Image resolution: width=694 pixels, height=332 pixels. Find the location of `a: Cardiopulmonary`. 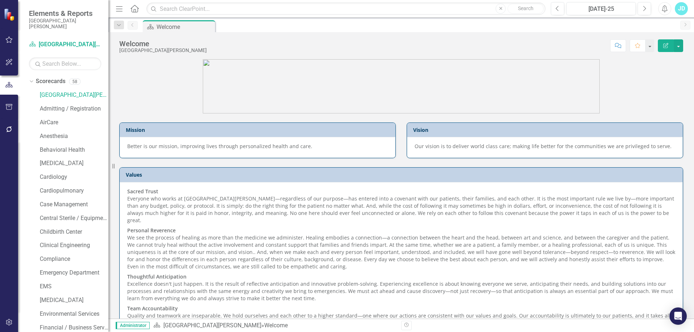

a: Cardiopulmonary is located at coordinates (74, 191).